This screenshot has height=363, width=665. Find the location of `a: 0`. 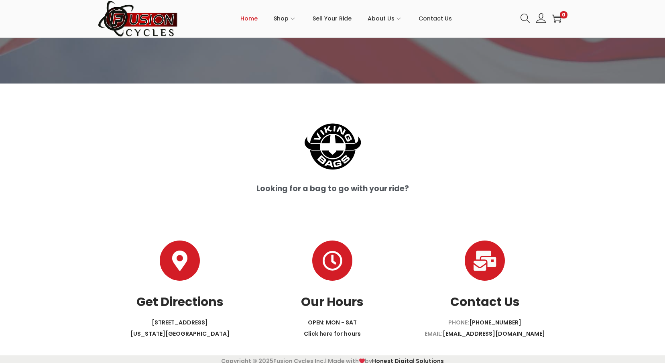

a: 0 is located at coordinates (557, 18).